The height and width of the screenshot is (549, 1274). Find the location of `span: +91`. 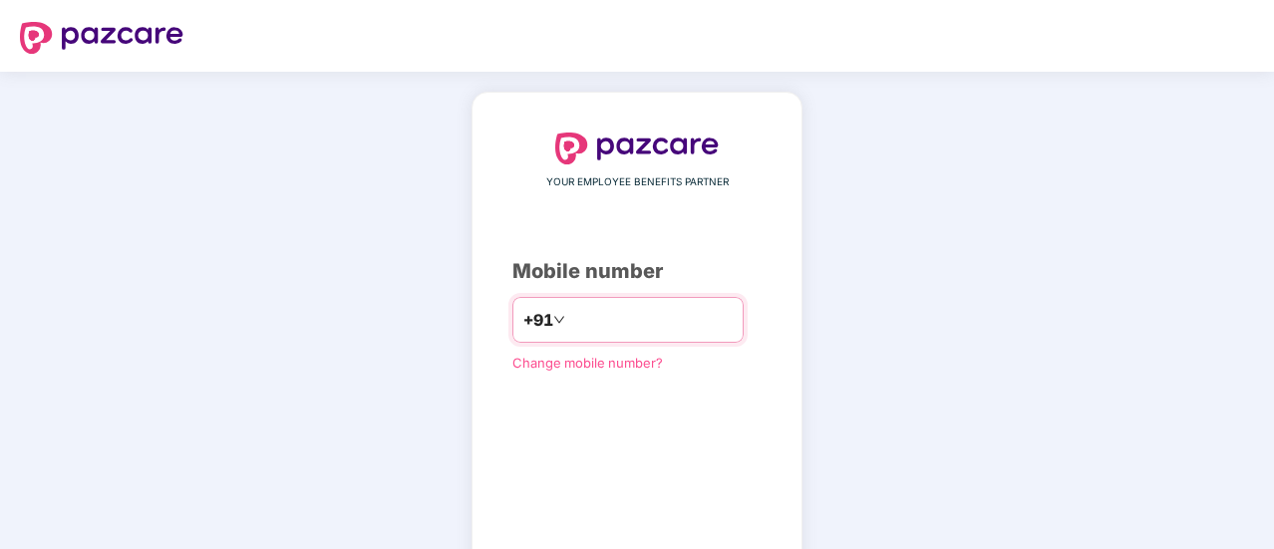

span: +91 is located at coordinates (538, 320).